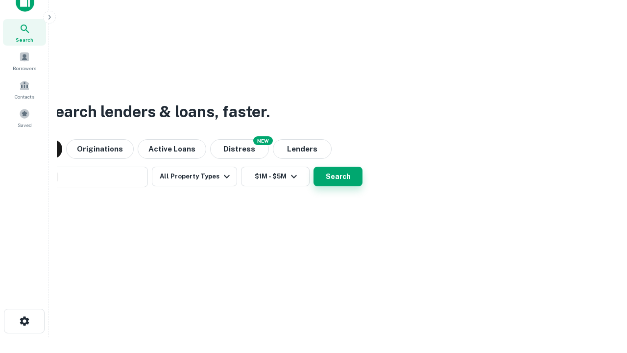 The height and width of the screenshot is (353, 627). Describe the element at coordinates (338, 176) in the screenshot. I see `button: Search` at that location.